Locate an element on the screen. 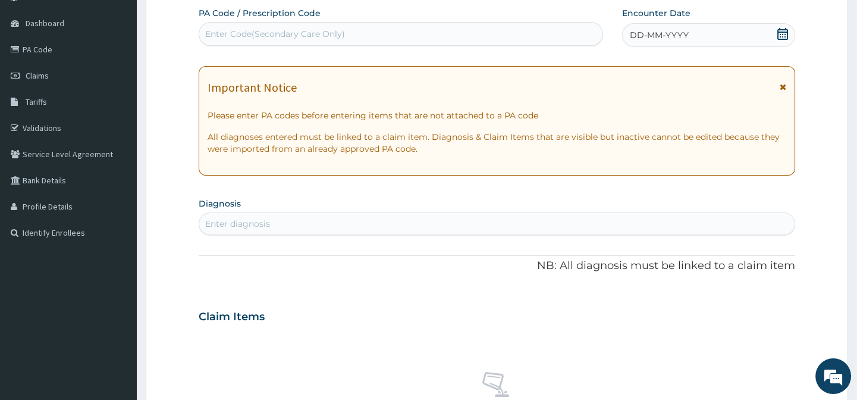 The width and height of the screenshot is (857, 400). label: Diagnosis is located at coordinates (219, 203).